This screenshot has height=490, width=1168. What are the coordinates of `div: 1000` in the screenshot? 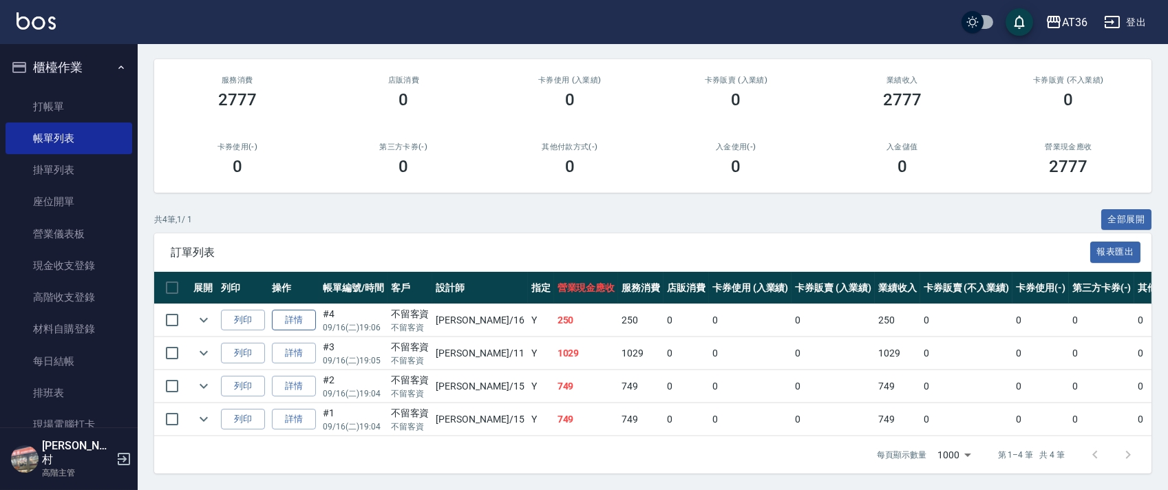 It's located at (954, 455).